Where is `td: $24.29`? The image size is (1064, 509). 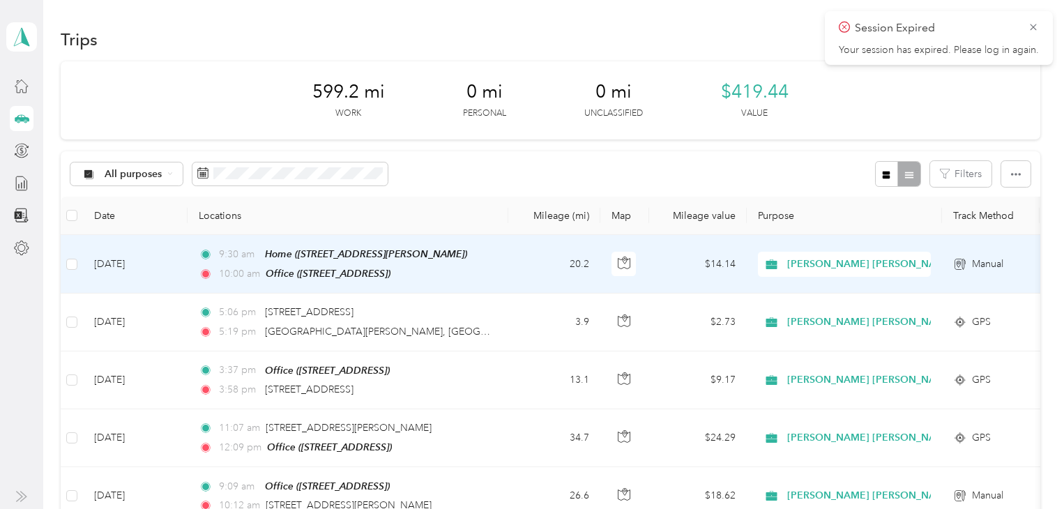
td: $24.29 is located at coordinates (698, 438).